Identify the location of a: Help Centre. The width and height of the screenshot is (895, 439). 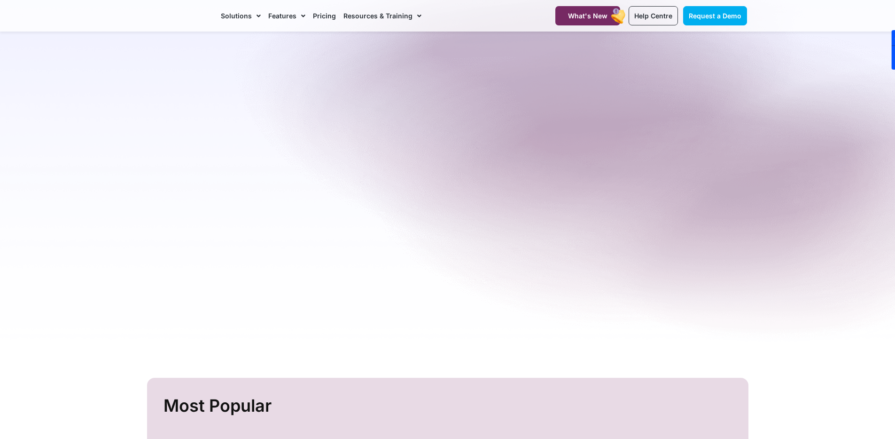
(653, 16).